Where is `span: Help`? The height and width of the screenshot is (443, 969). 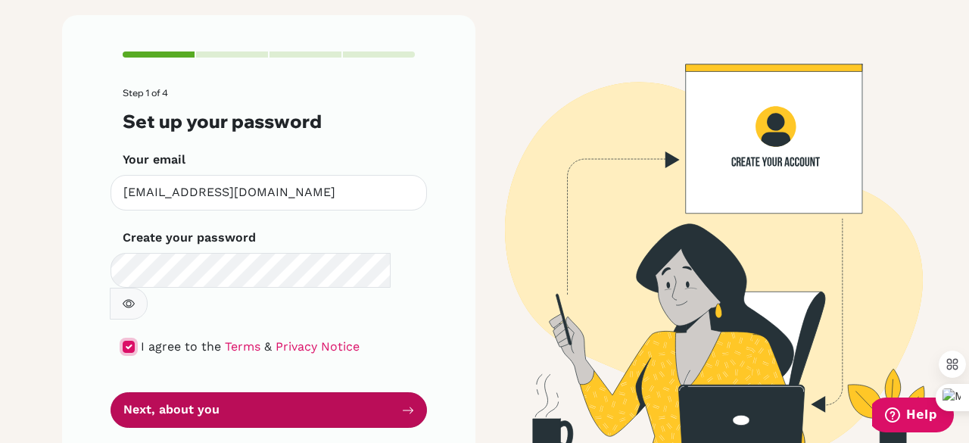 span: Help is located at coordinates (49, 17).